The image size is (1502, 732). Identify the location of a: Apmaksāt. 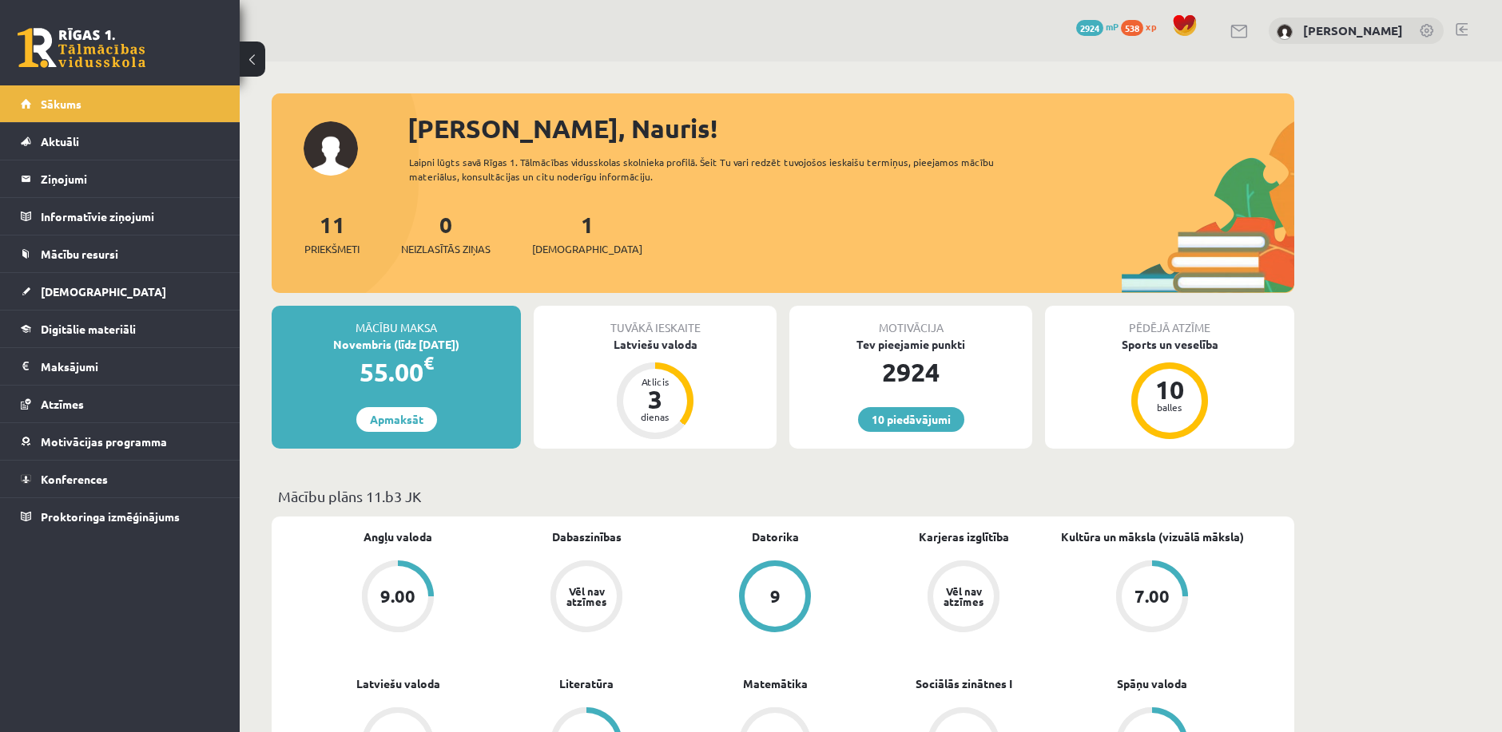
(396, 419).